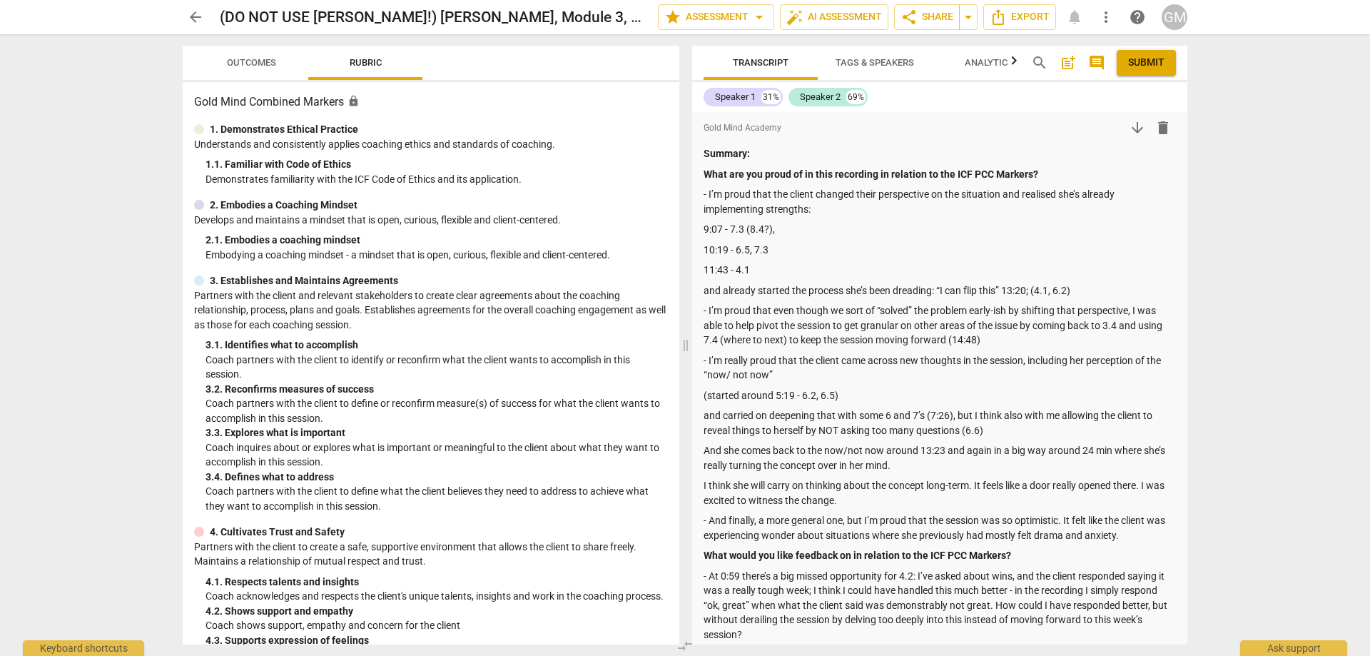  What do you see at coordinates (1137, 17) in the screenshot?
I see `a: Help` at bounding box center [1137, 17].